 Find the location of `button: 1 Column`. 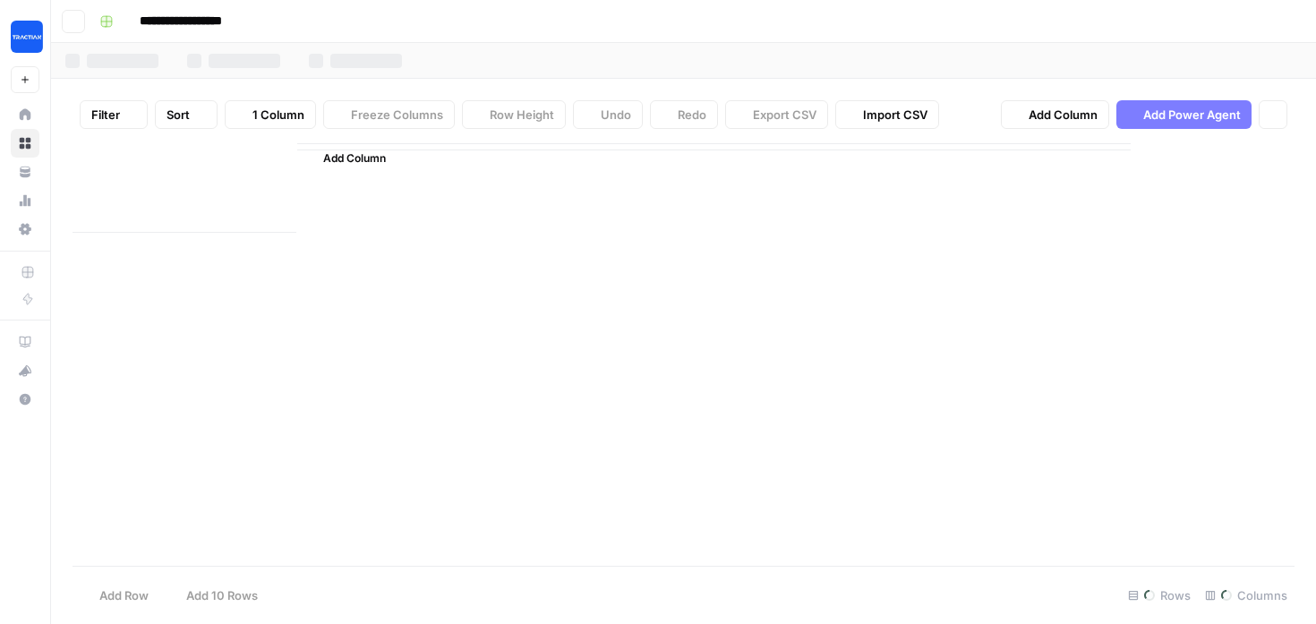

button: 1 Column is located at coordinates (270, 115).